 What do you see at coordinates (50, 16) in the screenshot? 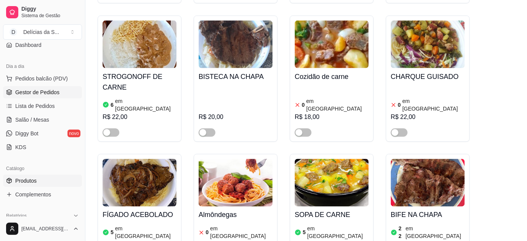
I see `span: Sistema de Gestão` at bounding box center [50, 16].